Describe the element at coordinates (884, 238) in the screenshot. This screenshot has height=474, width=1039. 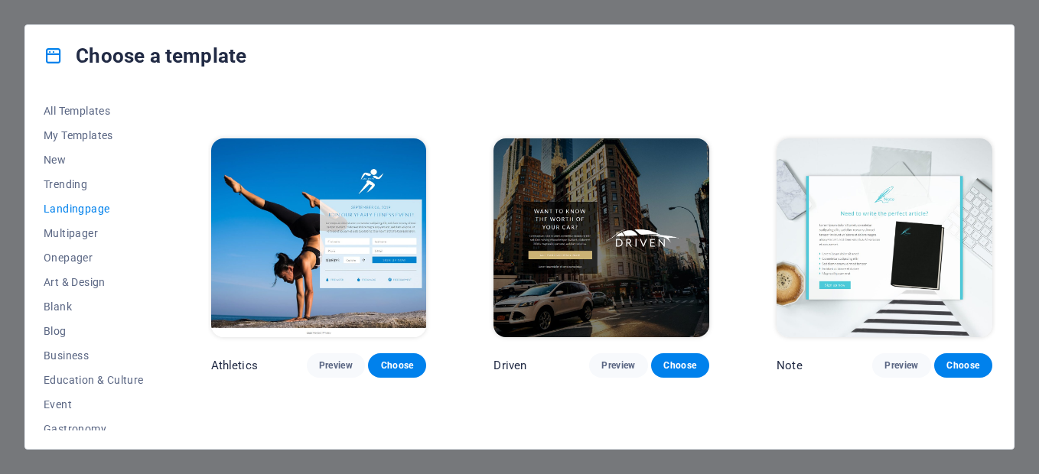
I see `img: Note` at that location.